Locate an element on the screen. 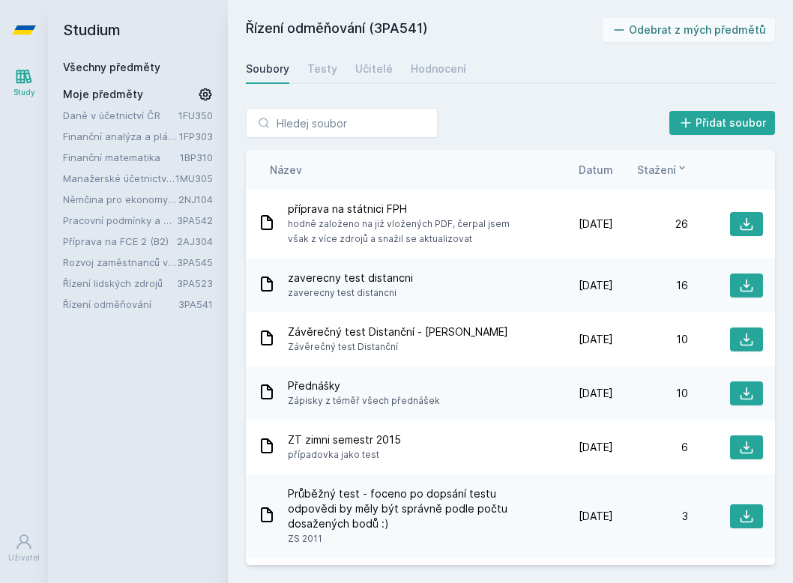  a: Řízení odměňování is located at coordinates (121, 304).